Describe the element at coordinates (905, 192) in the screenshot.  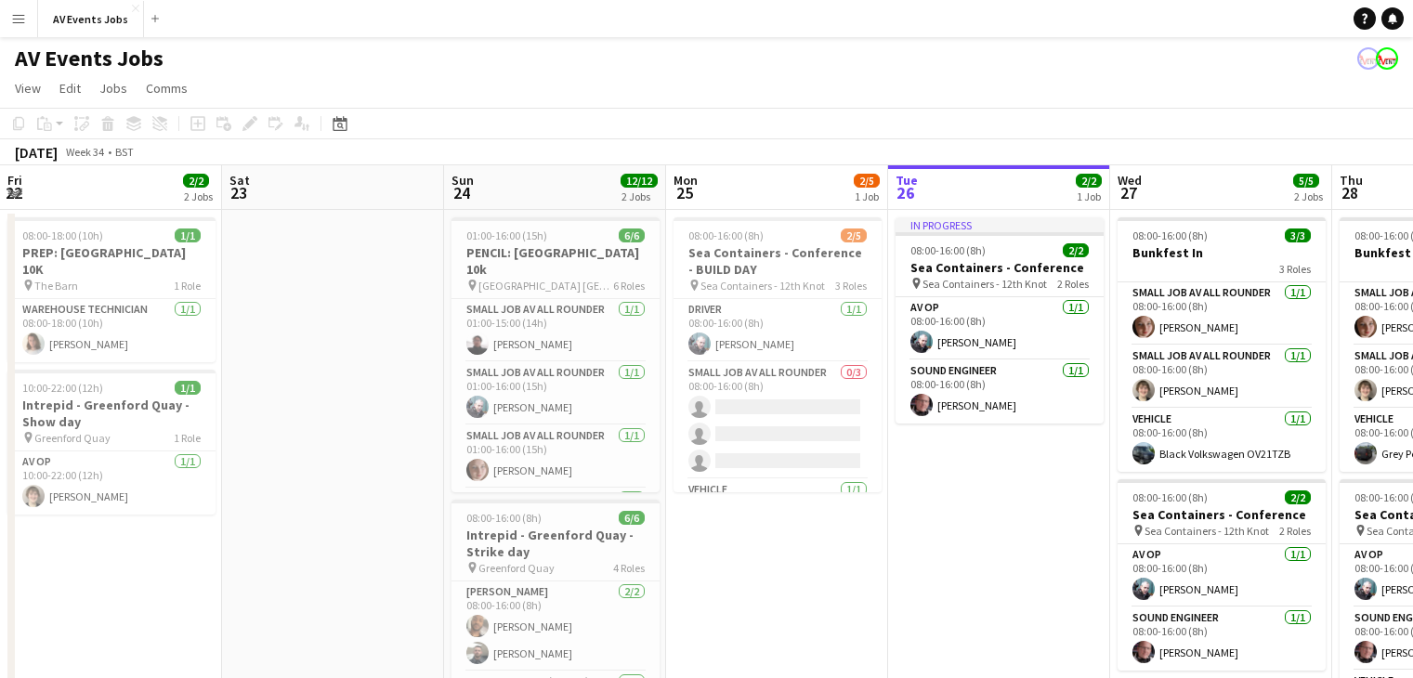
I see `span: 26` at that location.